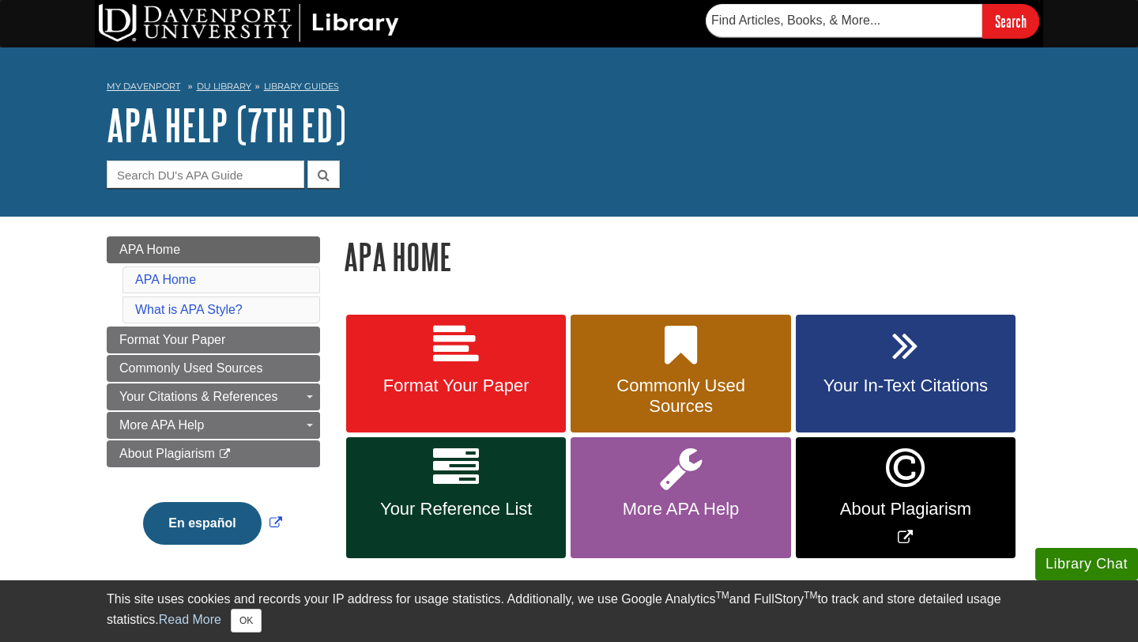  What do you see at coordinates (246, 621) in the screenshot?
I see `button: Close` at bounding box center [246, 621].